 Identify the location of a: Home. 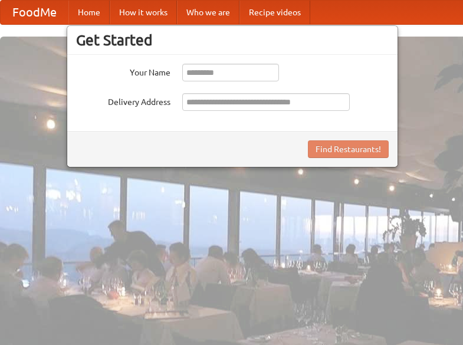
(89, 12).